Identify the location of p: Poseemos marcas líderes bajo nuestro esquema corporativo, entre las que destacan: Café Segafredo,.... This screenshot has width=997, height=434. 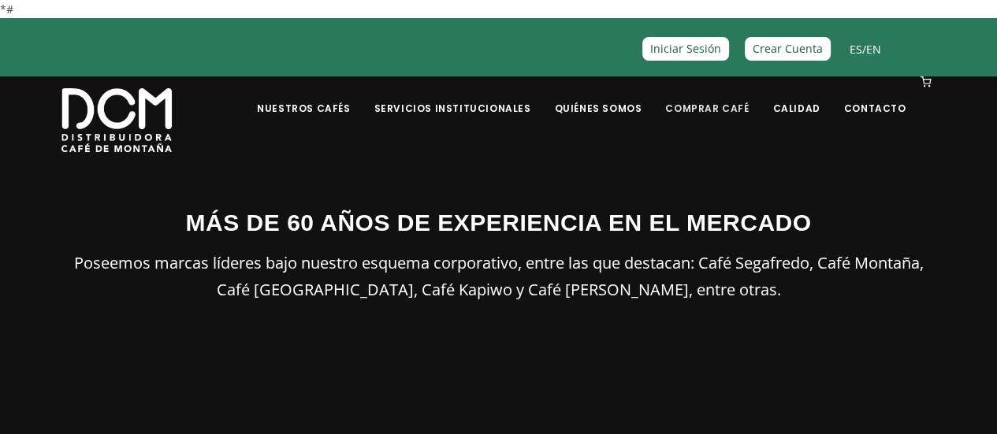
(499, 277).